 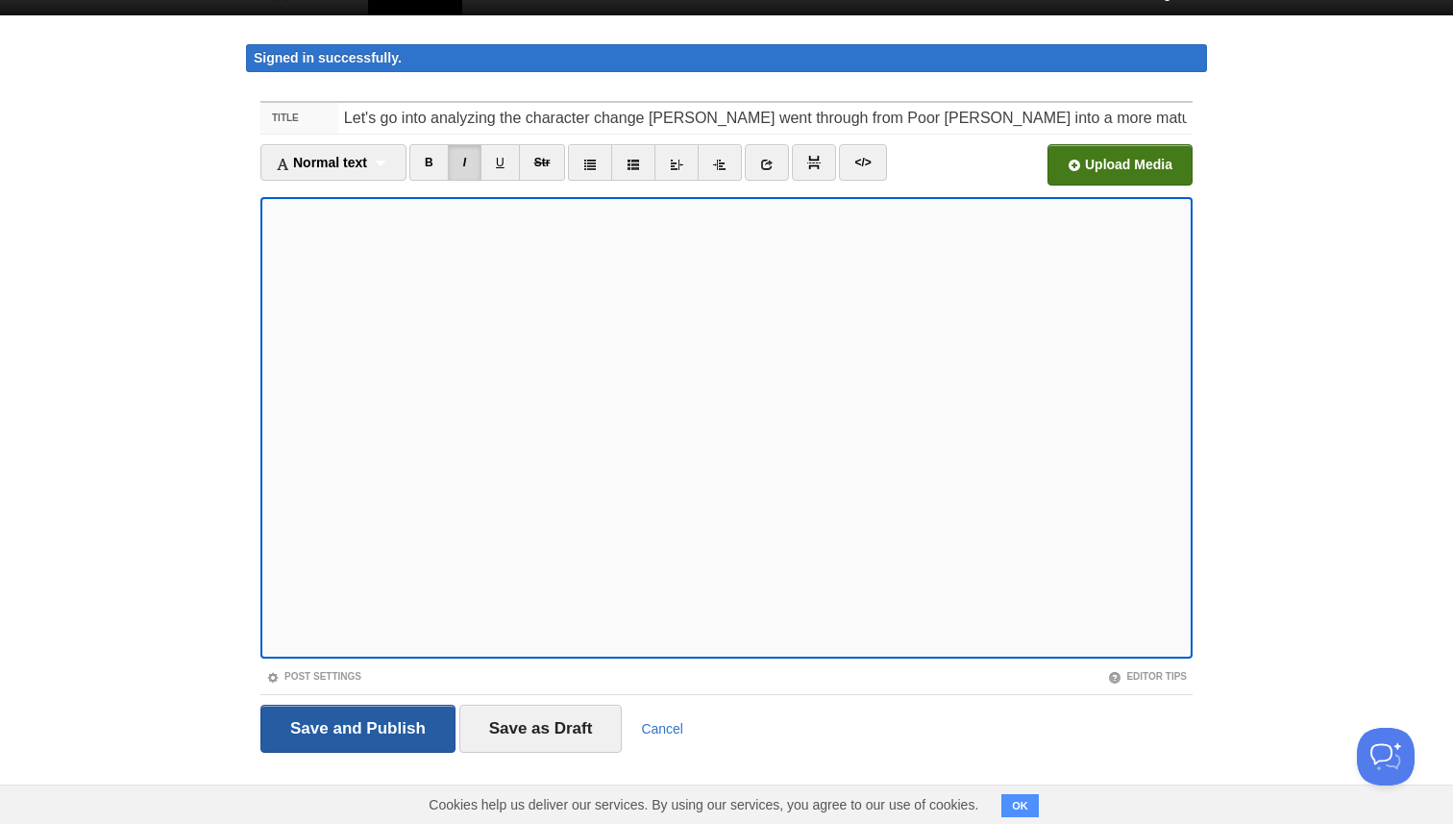 I want to click on a: Cancel, so click(x=662, y=729).